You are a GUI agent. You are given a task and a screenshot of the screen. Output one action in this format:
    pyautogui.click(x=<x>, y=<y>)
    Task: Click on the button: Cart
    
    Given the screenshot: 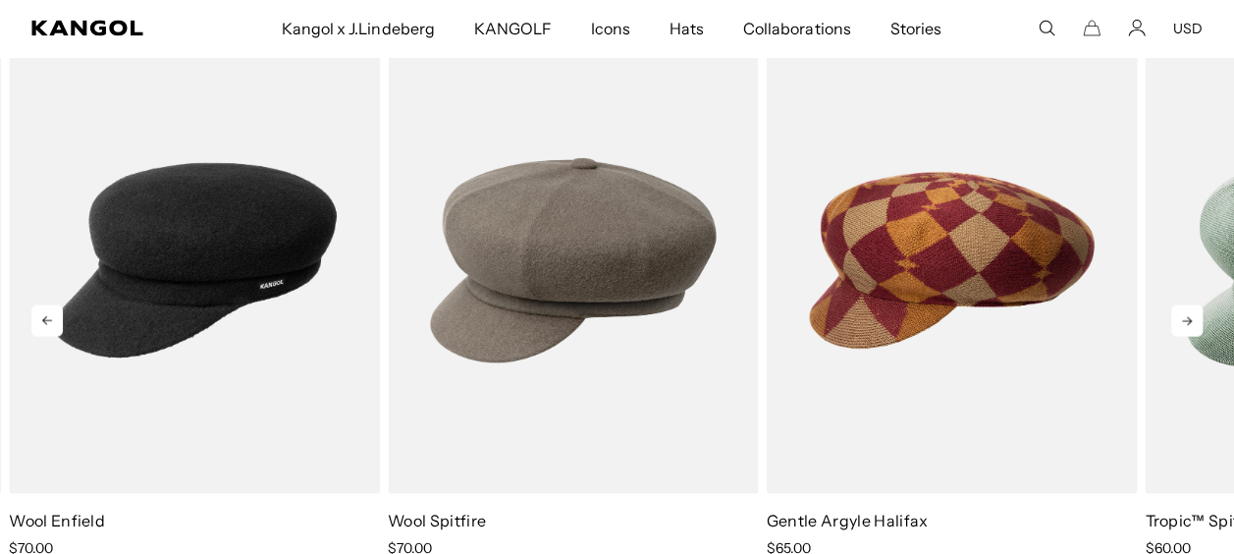 What is the action you would take?
    pyautogui.click(x=1092, y=28)
    